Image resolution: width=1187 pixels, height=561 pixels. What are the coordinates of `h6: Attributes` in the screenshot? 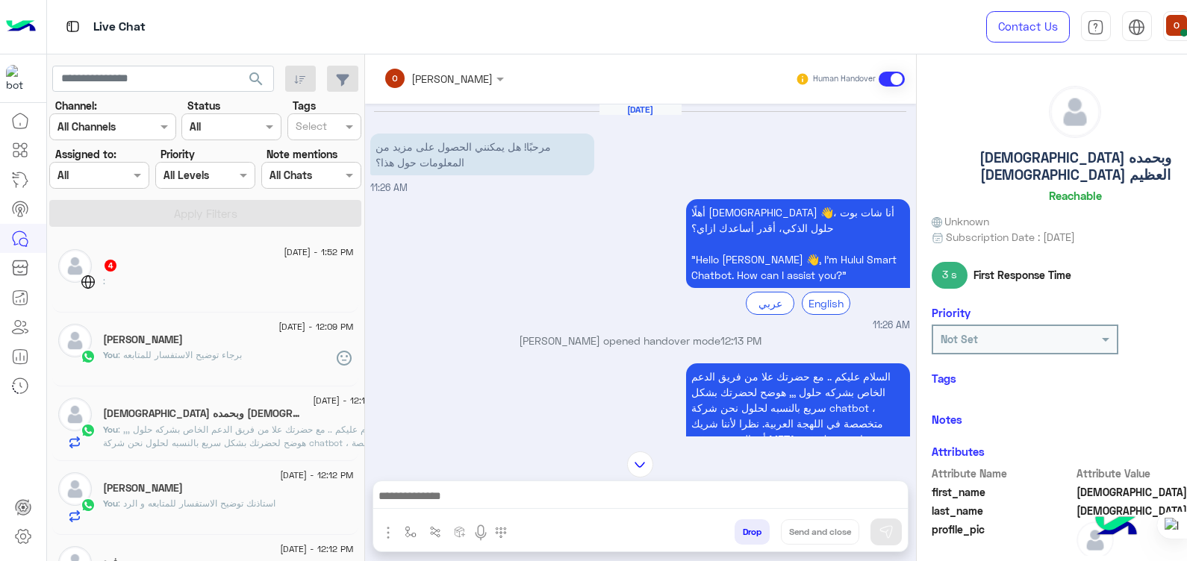 It's located at (958, 452).